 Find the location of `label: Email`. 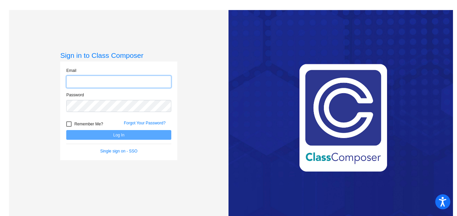

label: Email is located at coordinates (71, 71).